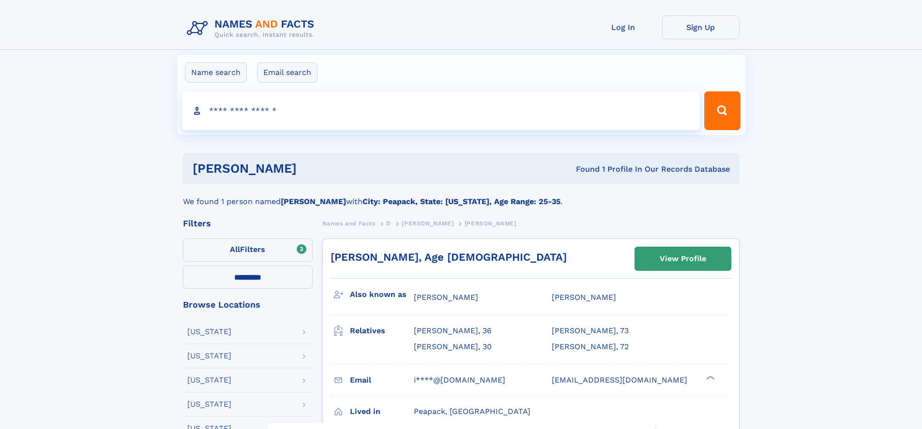 The image size is (922, 429). Describe the element at coordinates (722, 111) in the screenshot. I see `button: Search Button` at that location.